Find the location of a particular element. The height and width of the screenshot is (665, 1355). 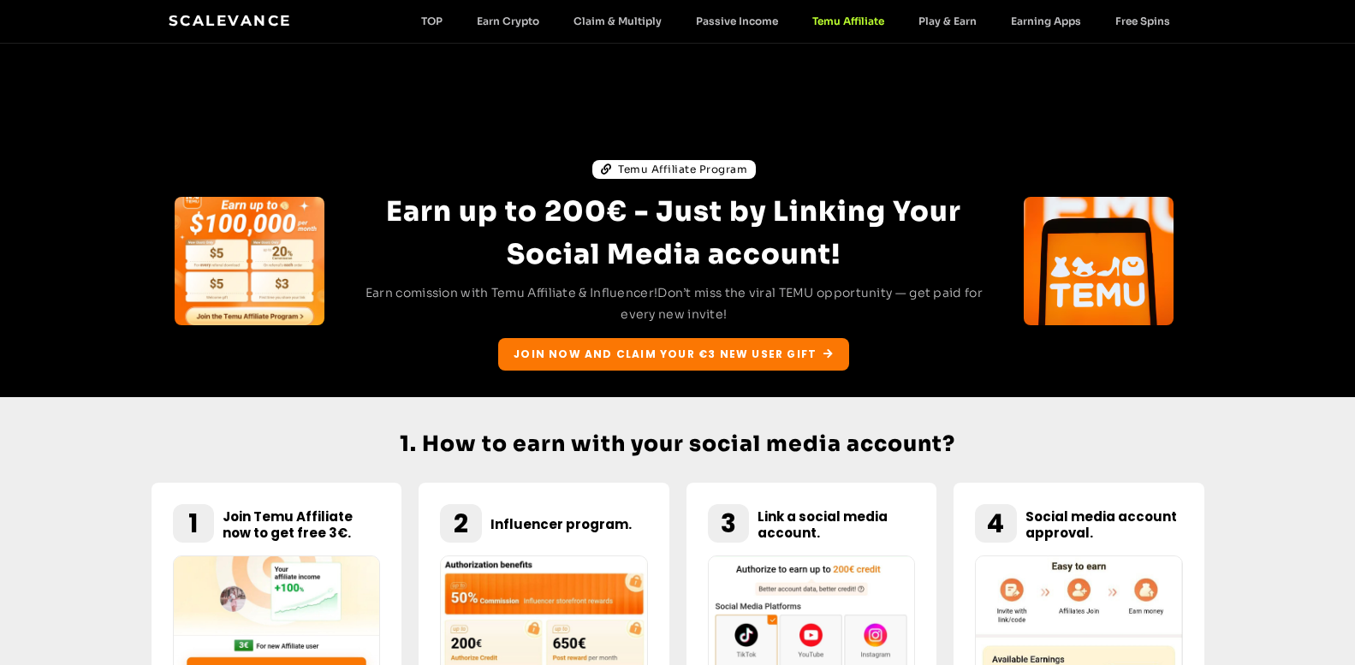

h2: 1. How to earn with your social media account? is located at coordinates (678, 444).